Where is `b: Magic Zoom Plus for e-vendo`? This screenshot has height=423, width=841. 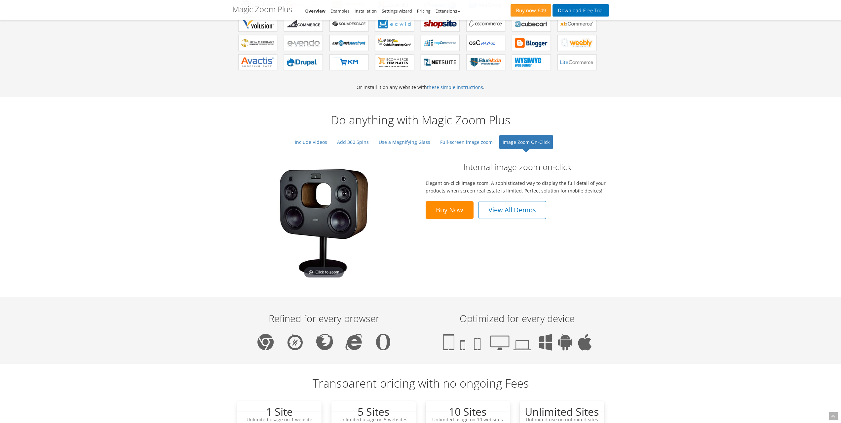
b: Magic Zoom Plus for e-vendo is located at coordinates (303, 43).